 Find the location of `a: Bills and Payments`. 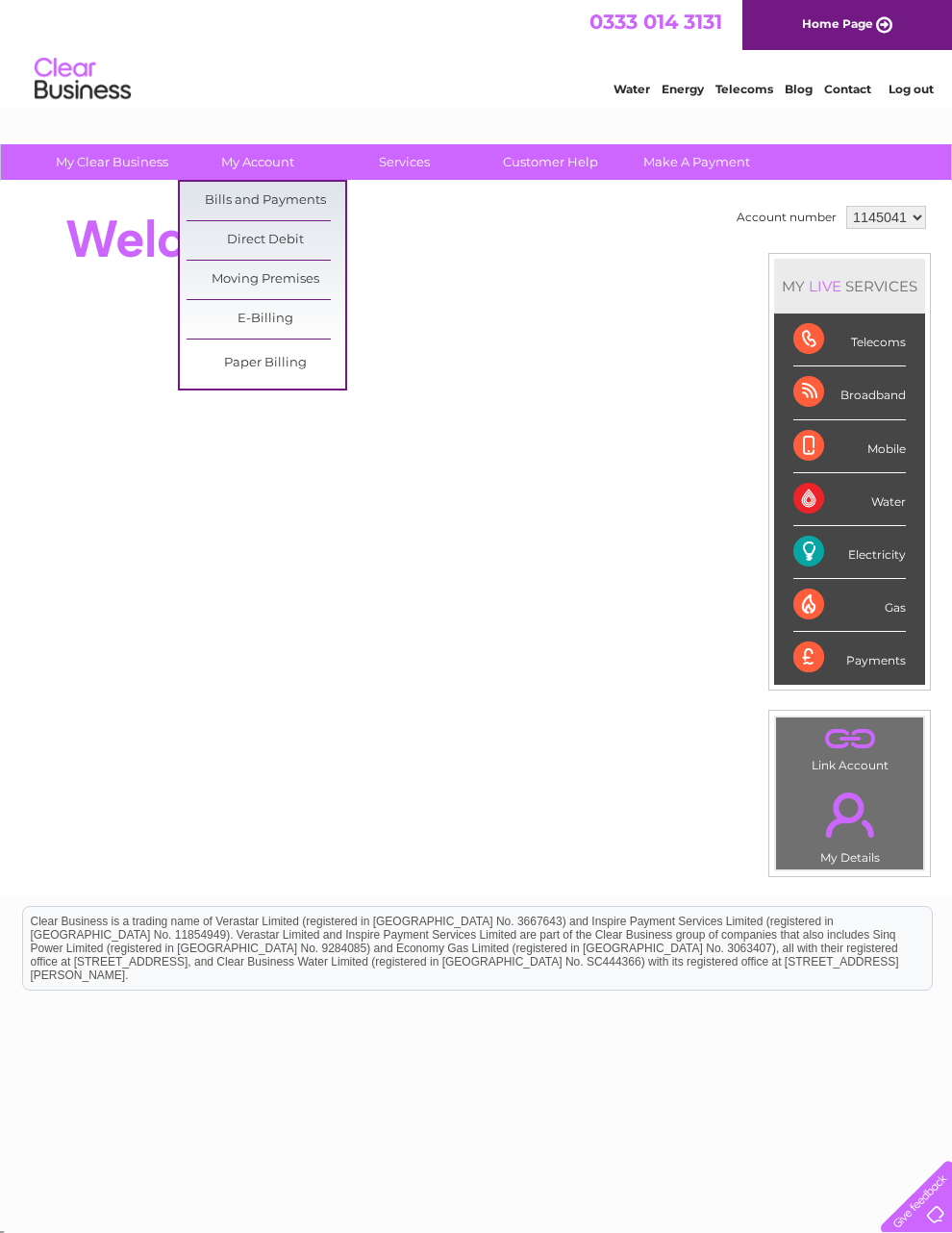

a: Bills and Payments is located at coordinates (265, 201).